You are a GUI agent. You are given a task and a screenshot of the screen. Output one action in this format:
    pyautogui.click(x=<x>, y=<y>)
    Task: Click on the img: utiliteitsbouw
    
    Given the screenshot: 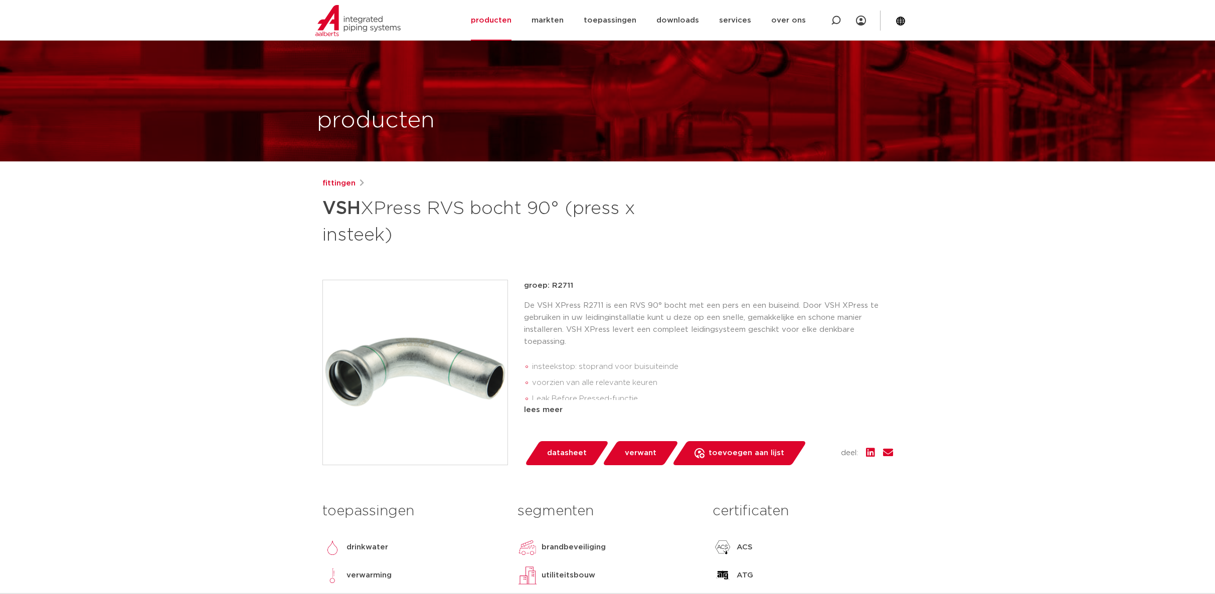 What is the action you would take?
    pyautogui.click(x=527, y=575)
    